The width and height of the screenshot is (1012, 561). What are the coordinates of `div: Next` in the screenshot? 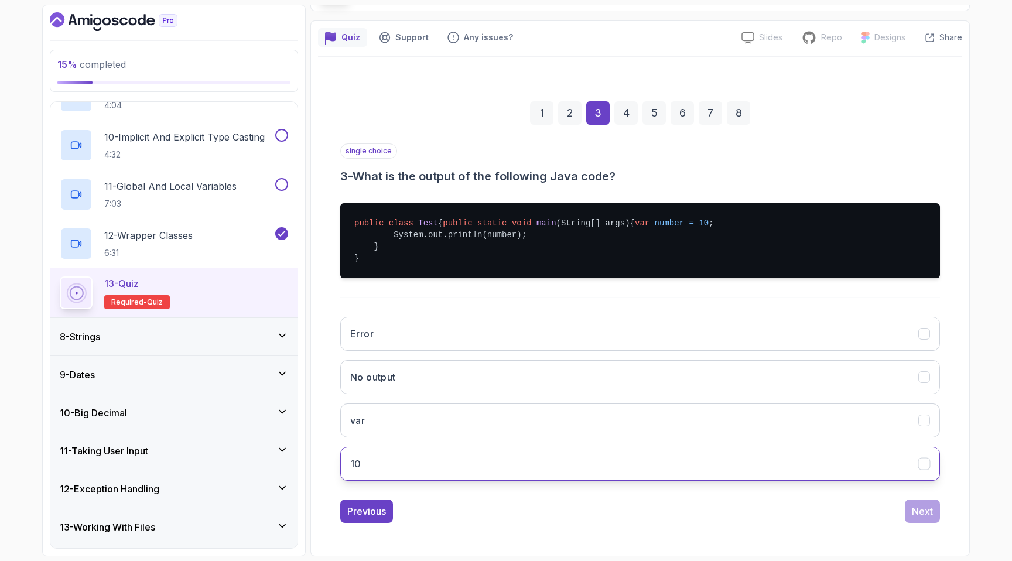 It's located at (922, 511).